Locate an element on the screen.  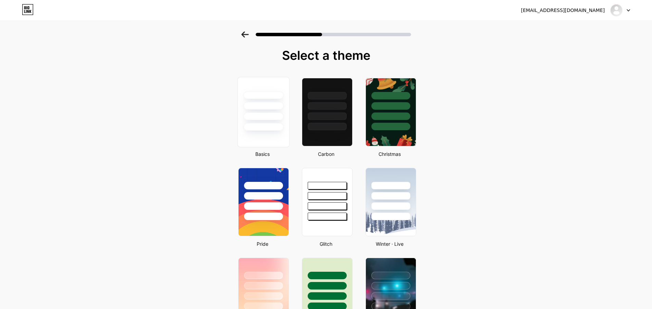
div: Basics is located at coordinates (262, 154).